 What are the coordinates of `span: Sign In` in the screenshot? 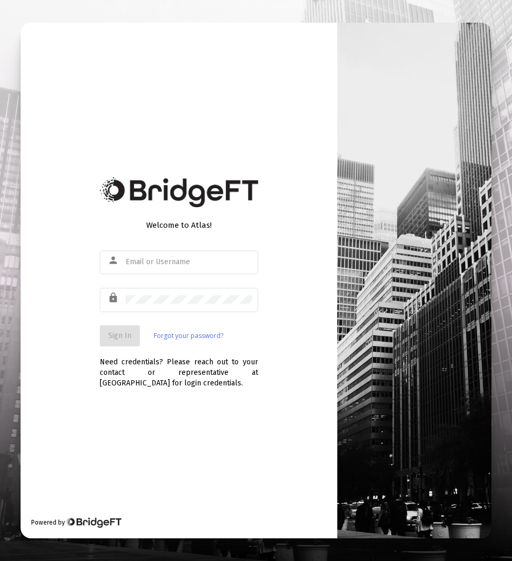 It's located at (120, 336).